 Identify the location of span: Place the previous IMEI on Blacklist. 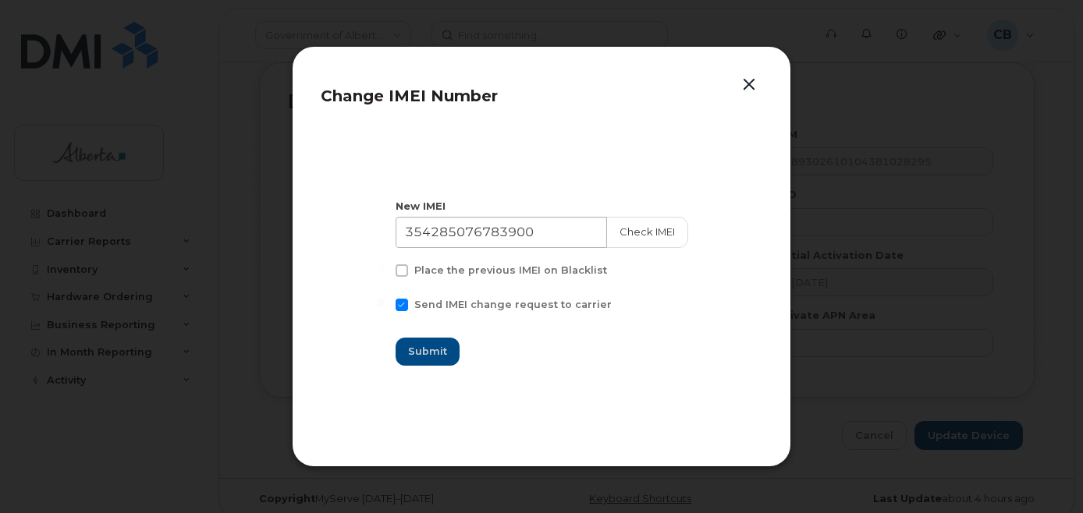
(510, 270).